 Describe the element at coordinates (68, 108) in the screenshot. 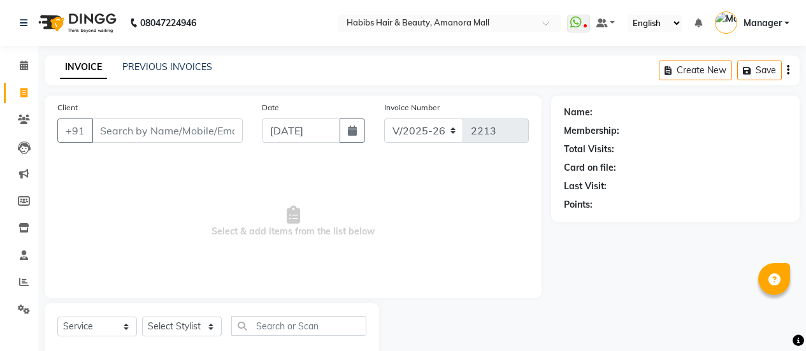

I see `label: Client` at that location.